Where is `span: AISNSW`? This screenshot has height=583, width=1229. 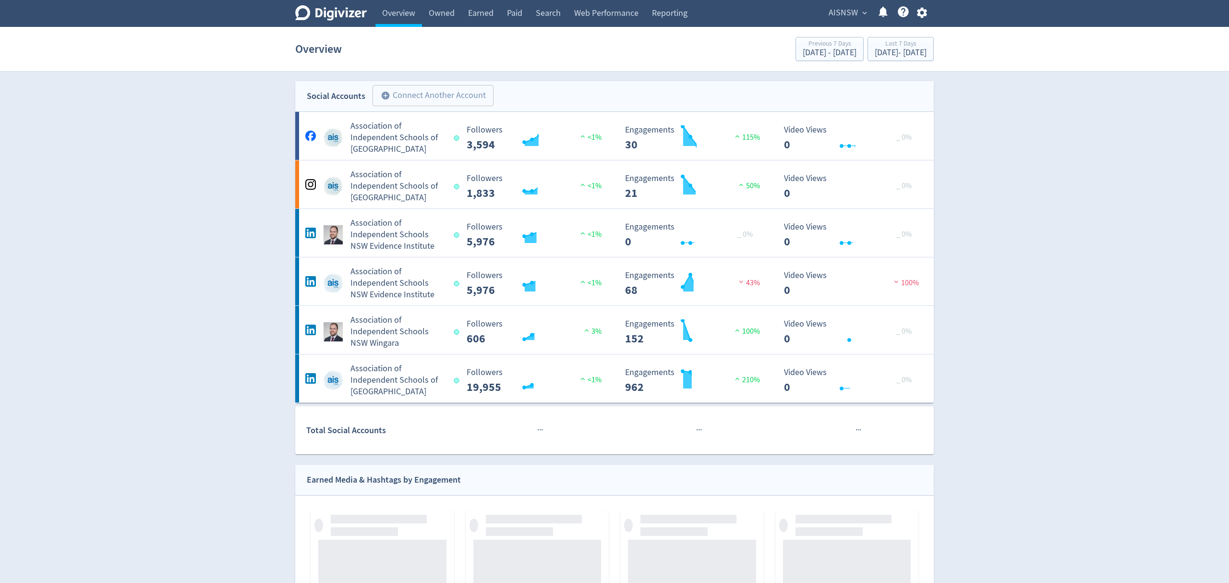
span: AISNSW is located at coordinates (843, 13).